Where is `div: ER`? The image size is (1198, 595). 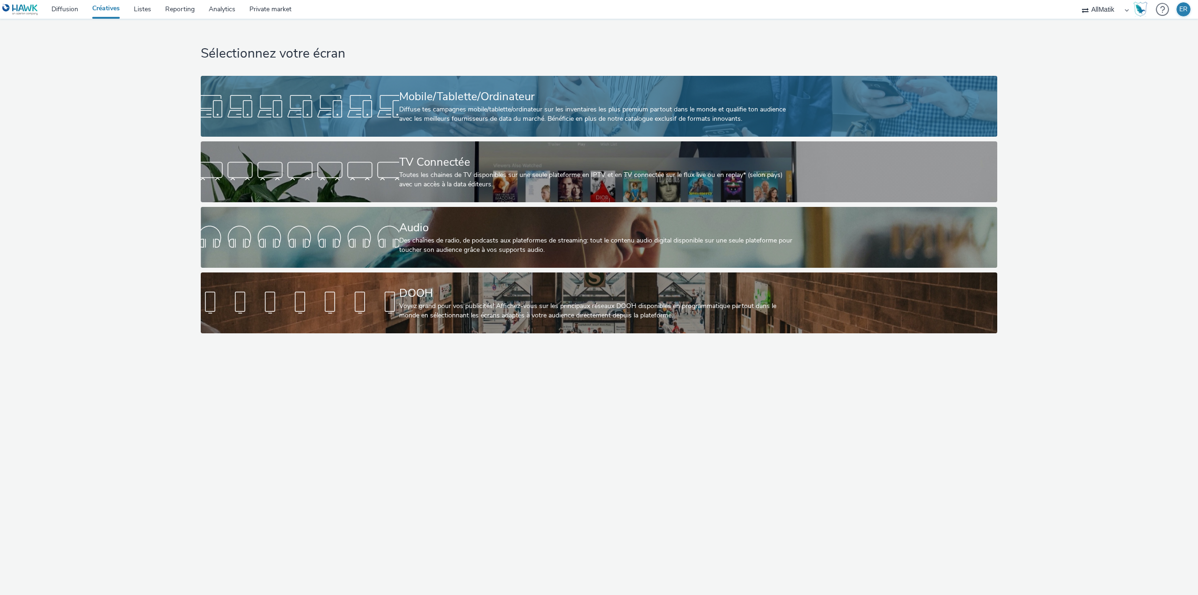 div: ER is located at coordinates (1184, 9).